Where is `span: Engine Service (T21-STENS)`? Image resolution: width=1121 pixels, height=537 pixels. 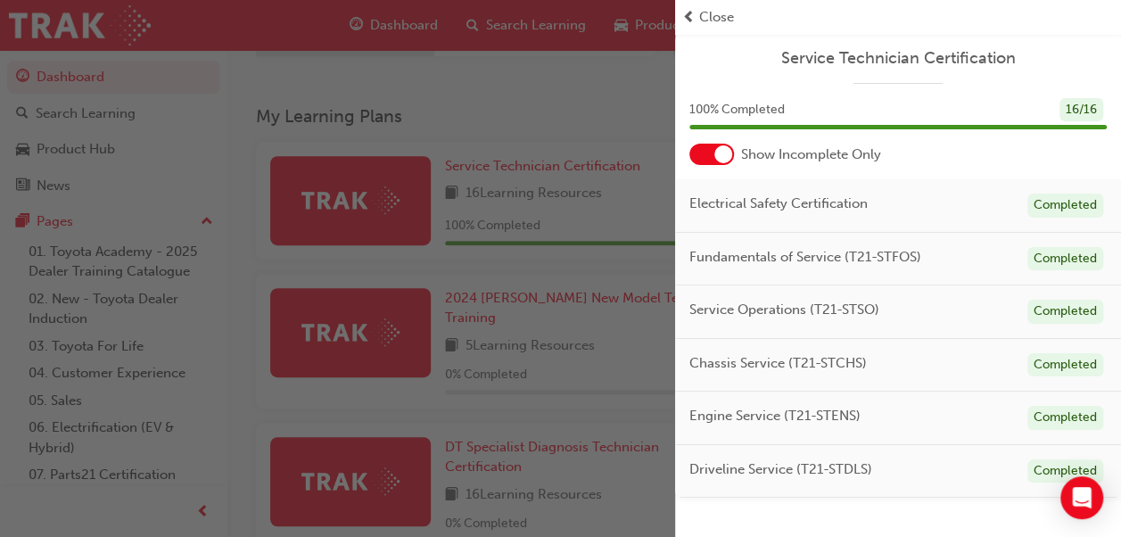 span: Engine Service (T21-STENS) is located at coordinates (775, 416).